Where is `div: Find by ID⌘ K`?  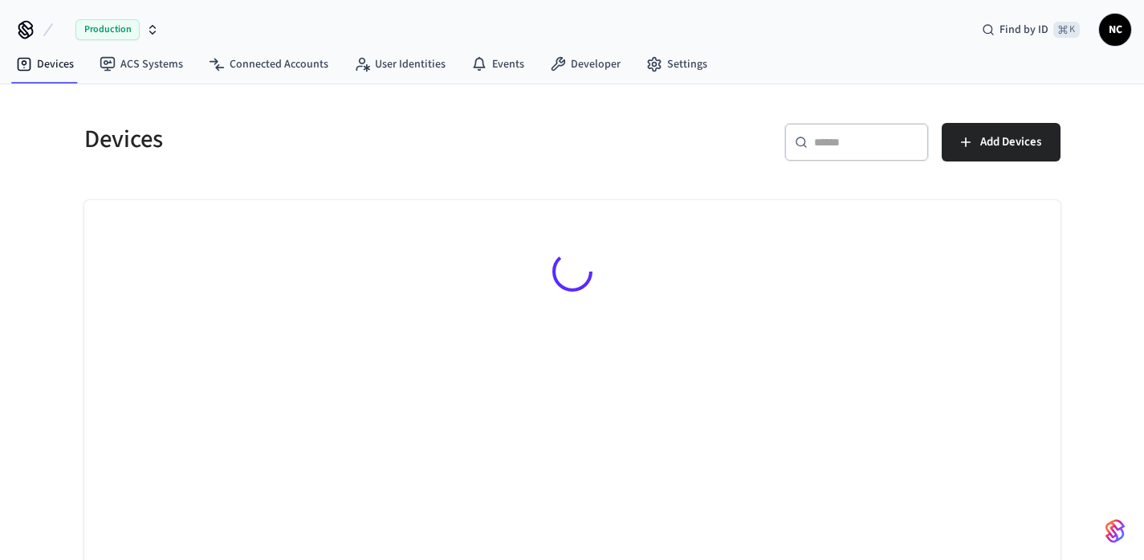
div: Find by ID⌘ K is located at coordinates (1031, 30).